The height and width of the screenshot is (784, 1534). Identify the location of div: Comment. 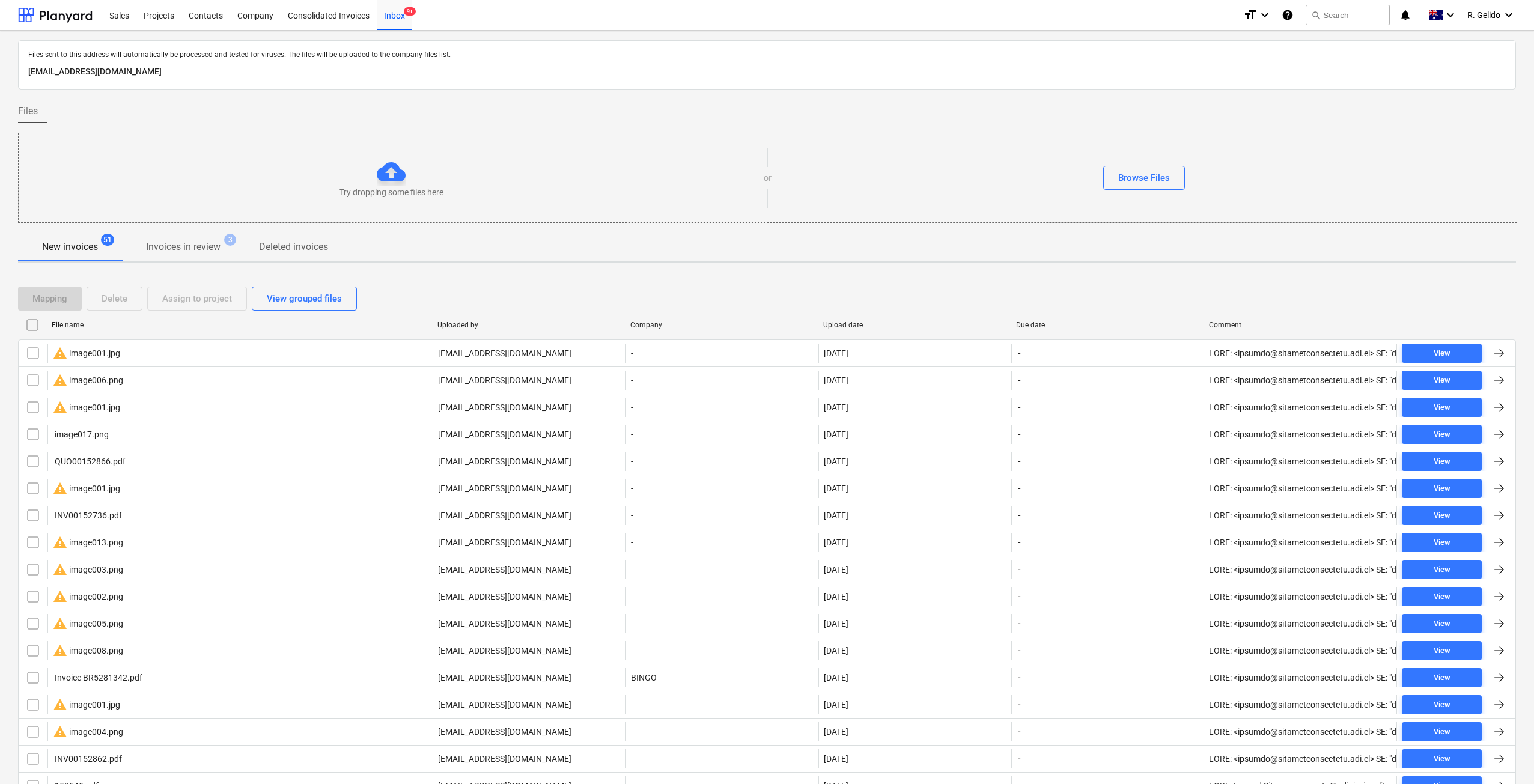
(1301, 325).